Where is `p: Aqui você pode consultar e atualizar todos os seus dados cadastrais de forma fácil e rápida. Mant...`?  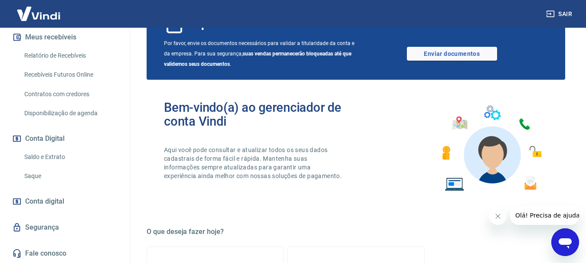 p: Aqui você pode consultar e atualizar todos os seus dados cadastrais de forma fácil e rápida. Mant... is located at coordinates (254, 163).